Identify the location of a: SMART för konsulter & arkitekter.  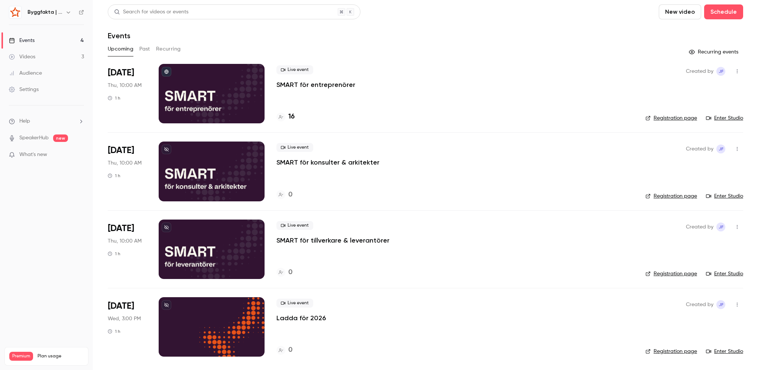
(328, 162).